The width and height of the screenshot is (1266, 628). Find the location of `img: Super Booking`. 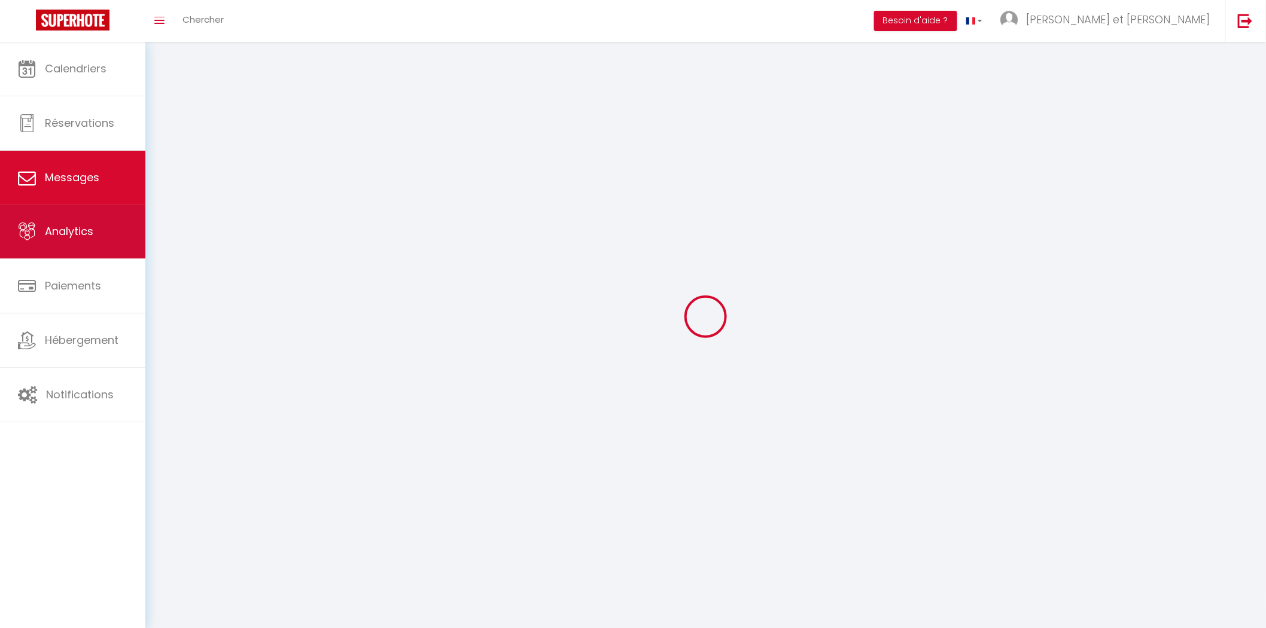

img: Super Booking is located at coordinates (72, 20).